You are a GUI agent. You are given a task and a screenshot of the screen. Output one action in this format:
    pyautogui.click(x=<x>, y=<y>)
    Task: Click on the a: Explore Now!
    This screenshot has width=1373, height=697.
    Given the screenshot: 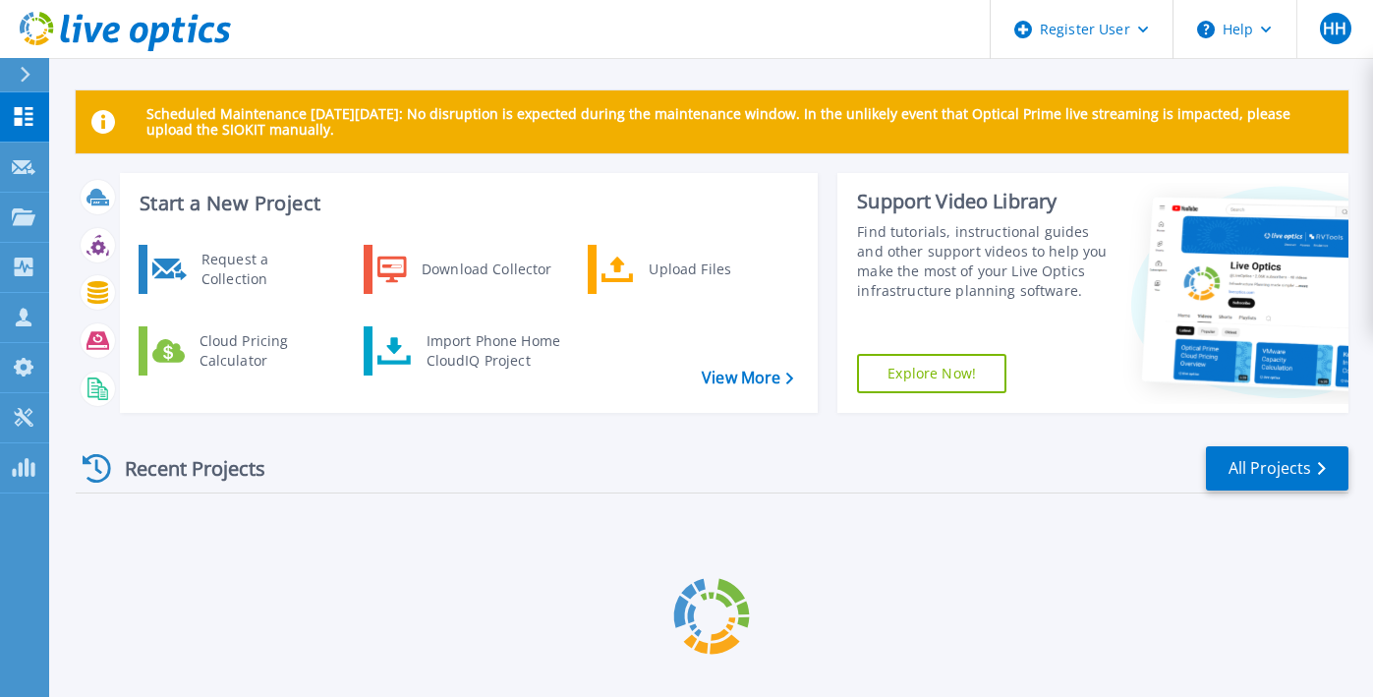 What is the action you would take?
    pyautogui.click(x=932, y=373)
    